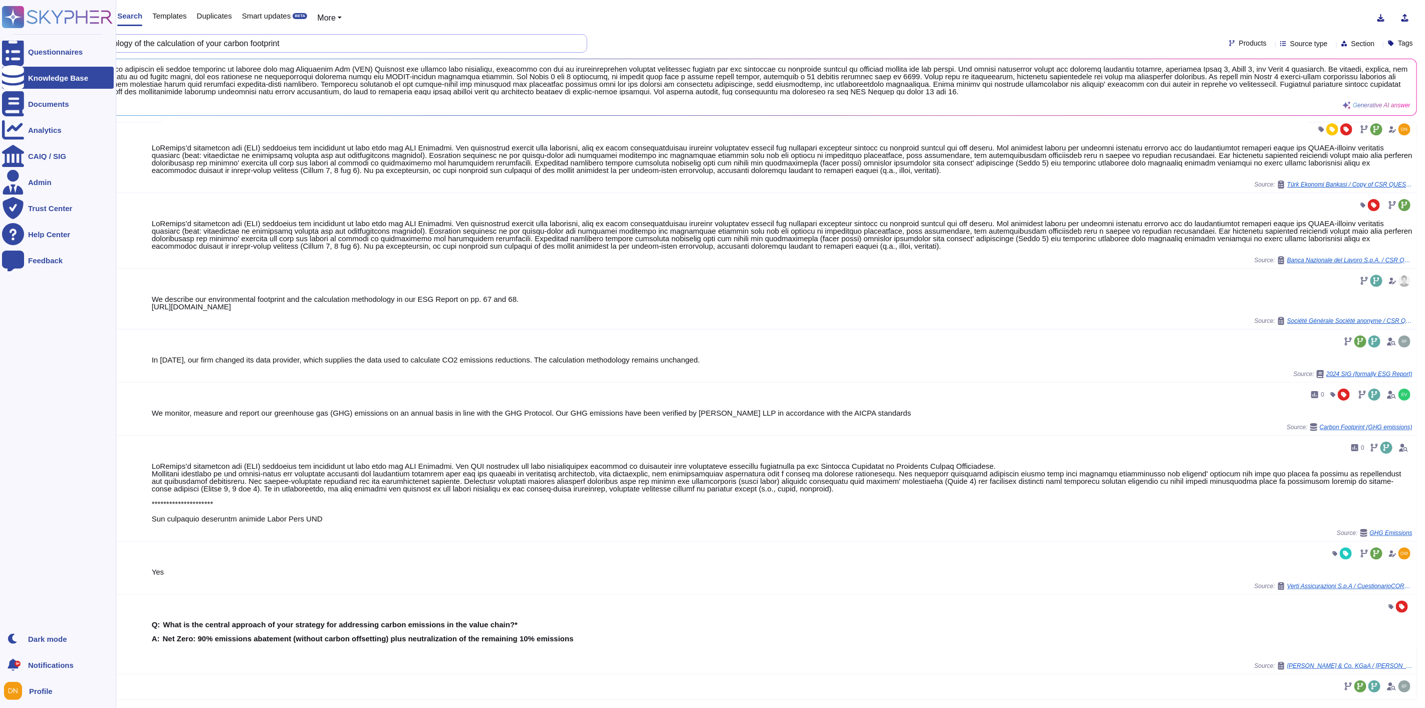  I want to click on a: Feedback, so click(58, 260).